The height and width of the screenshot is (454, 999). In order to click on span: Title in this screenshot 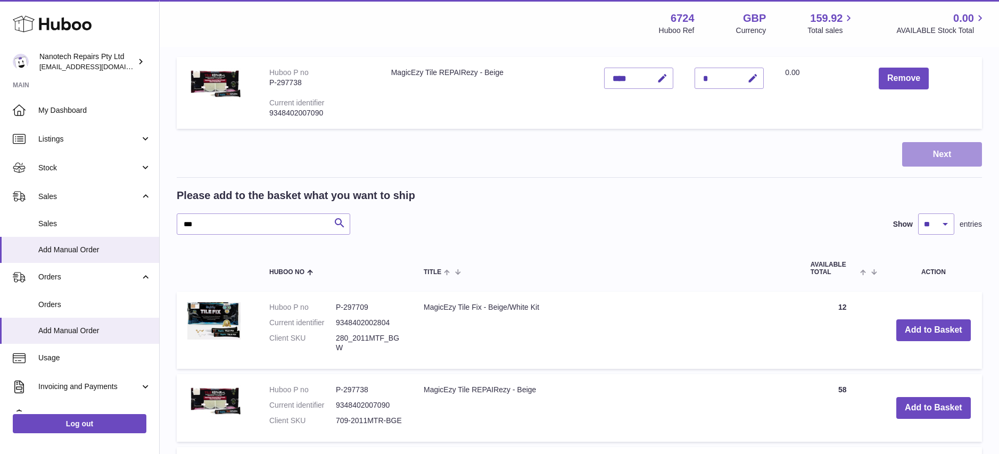, I will do `click(432, 272)`.